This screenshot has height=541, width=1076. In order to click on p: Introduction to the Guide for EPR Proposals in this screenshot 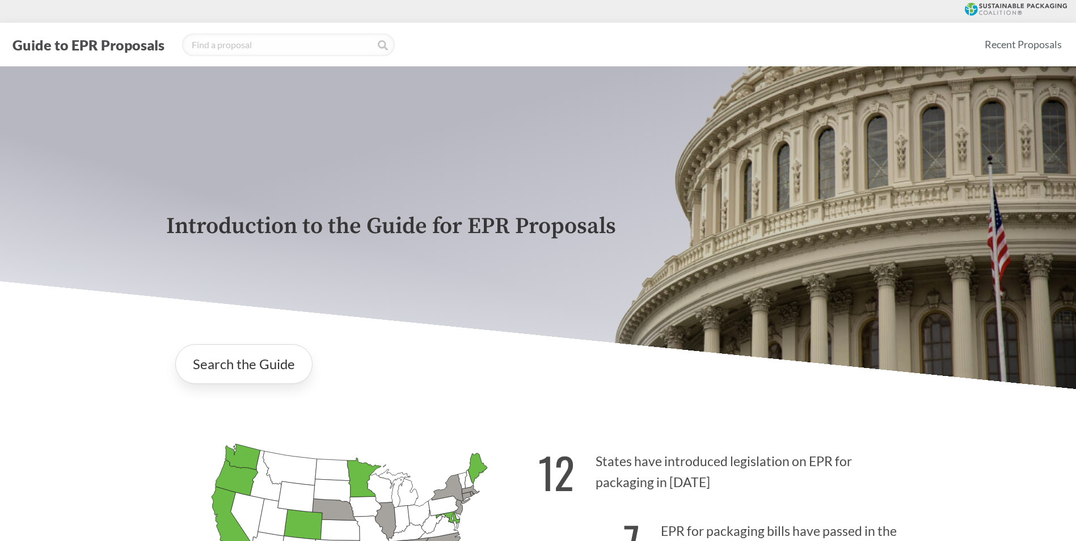, I will do `click(538, 226)`.